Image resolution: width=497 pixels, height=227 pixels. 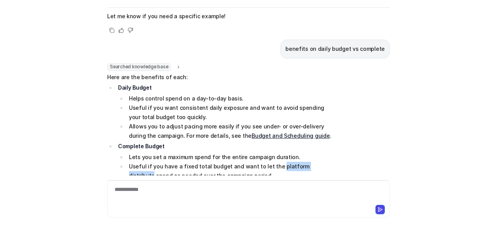 I want to click on li: Allows you to adjust pacing more easily if you see under- or over-delivery during the campaign. F..., so click(x=230, y=131).